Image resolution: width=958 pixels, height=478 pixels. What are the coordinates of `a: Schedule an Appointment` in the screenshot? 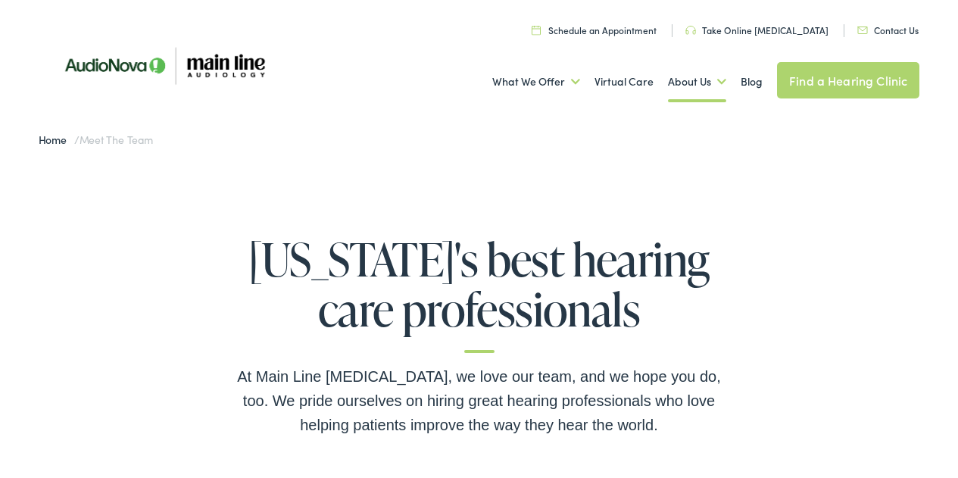 It's located at (594, 30).